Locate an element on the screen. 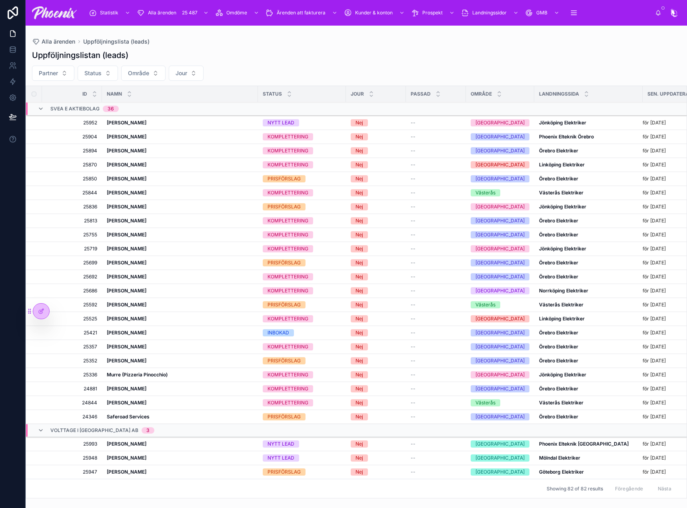  span: 25525 is located at coordinates (74, 319).